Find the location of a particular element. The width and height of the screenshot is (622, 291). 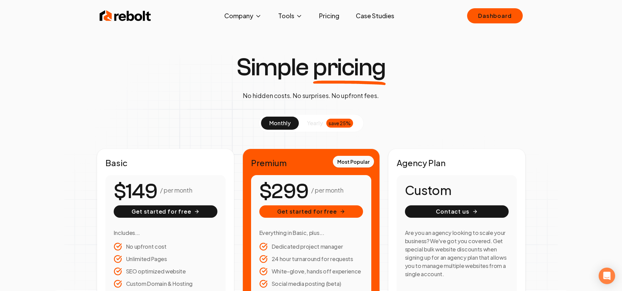

span: monthly is located at coordinates (280, 123).